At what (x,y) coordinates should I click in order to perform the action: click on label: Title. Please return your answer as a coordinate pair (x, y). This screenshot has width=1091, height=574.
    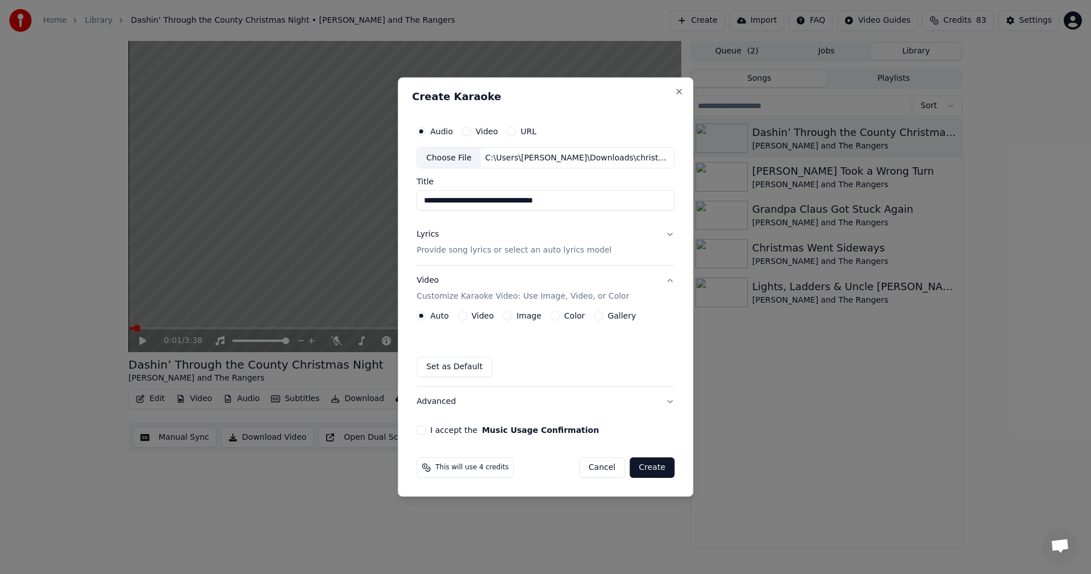
    Looking at the image, I should click on (546, 182).